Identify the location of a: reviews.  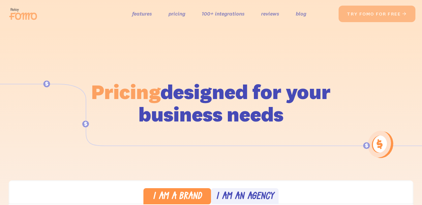
(270, 14).